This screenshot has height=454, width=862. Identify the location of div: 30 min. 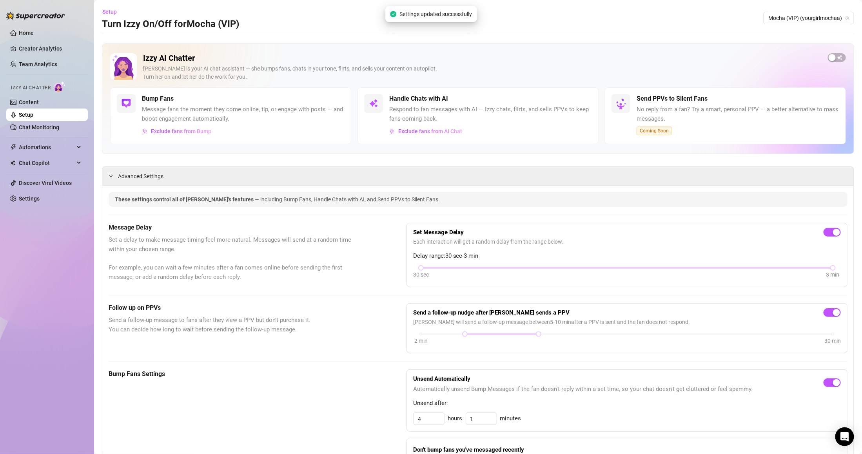
(833, 341).